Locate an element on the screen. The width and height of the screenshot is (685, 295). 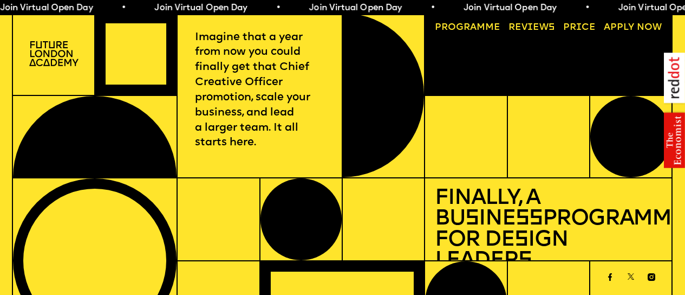
span: ss is located at coordinates (529, 219).